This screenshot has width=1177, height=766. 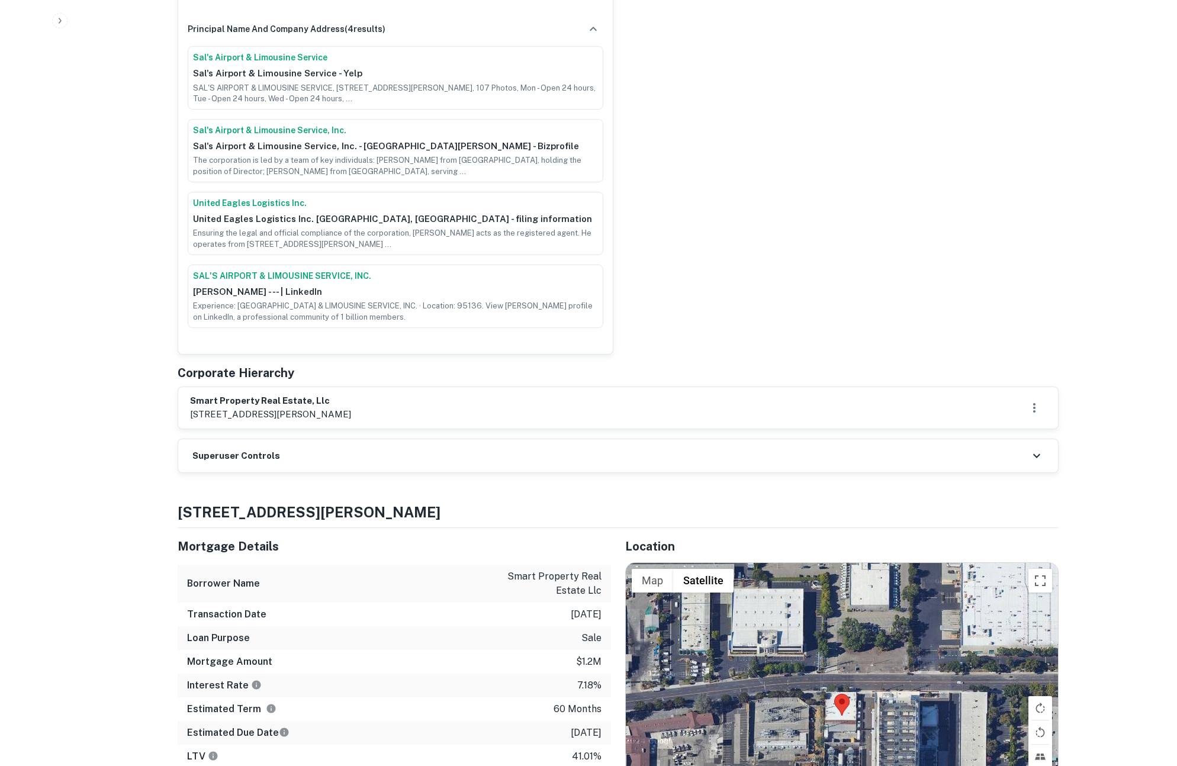 I want to click on button: Show street map, so click(x=653, y=581).